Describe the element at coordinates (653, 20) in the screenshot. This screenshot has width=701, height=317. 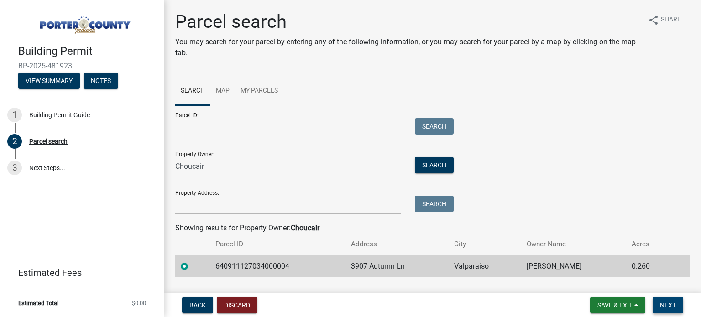
I see `i: share` at that location.